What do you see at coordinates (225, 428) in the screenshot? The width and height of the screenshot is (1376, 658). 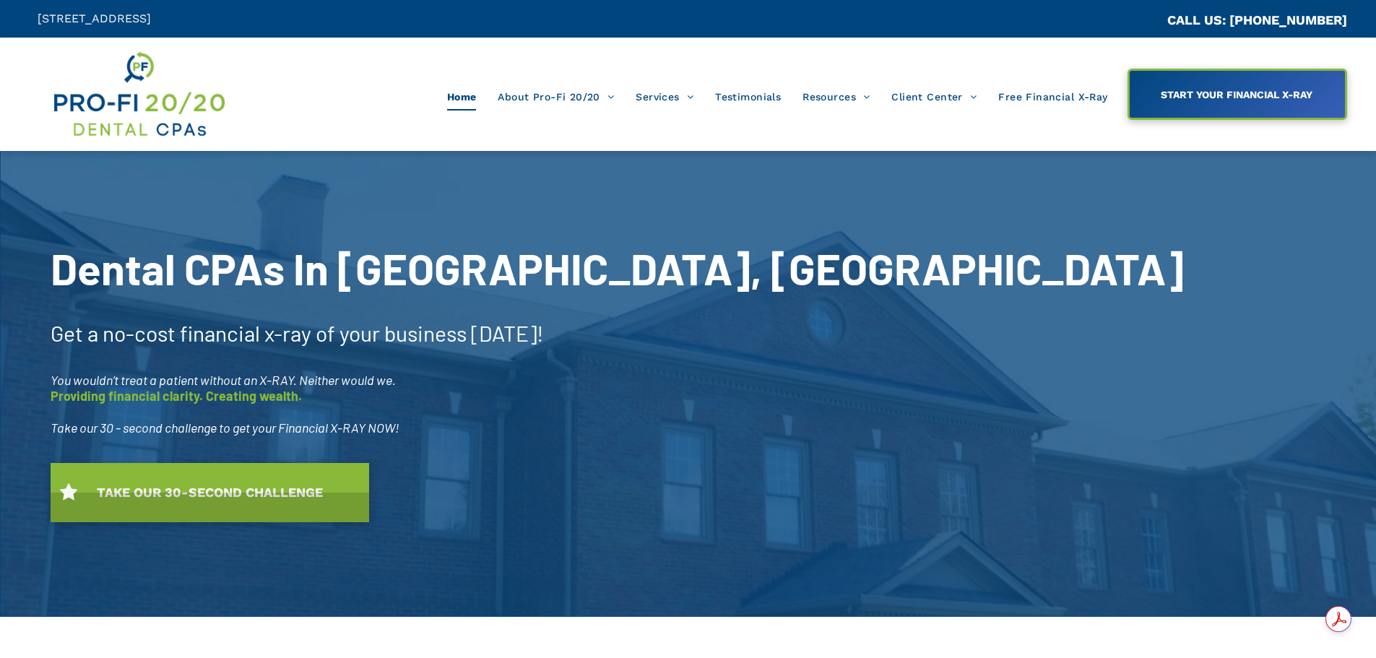 I see `span: Take our 30 - second challenge to get your Financial X-RAY NOW!` at bounding box center [225, 428].